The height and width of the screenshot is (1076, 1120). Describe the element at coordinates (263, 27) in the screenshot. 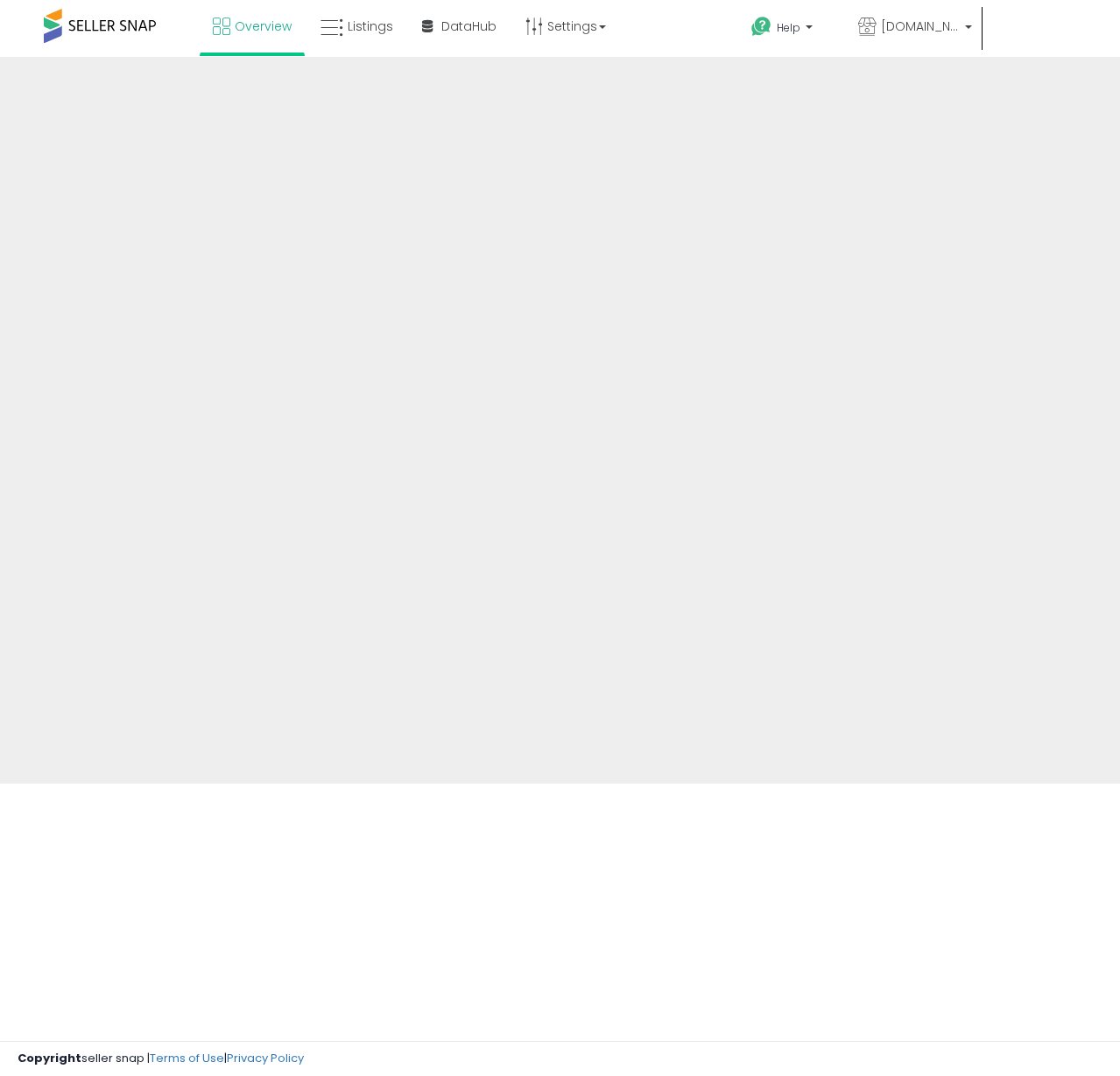

I see `span: Overview` at that location.